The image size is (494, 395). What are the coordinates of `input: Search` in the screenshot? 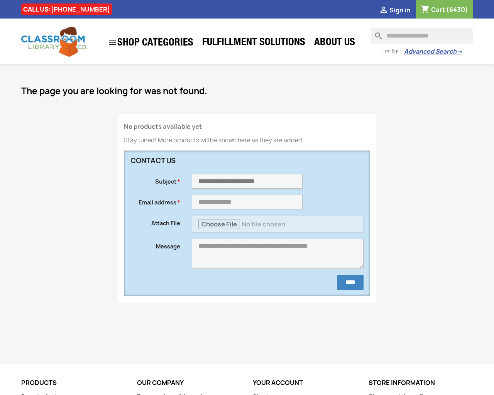 It's located at (422, 36).